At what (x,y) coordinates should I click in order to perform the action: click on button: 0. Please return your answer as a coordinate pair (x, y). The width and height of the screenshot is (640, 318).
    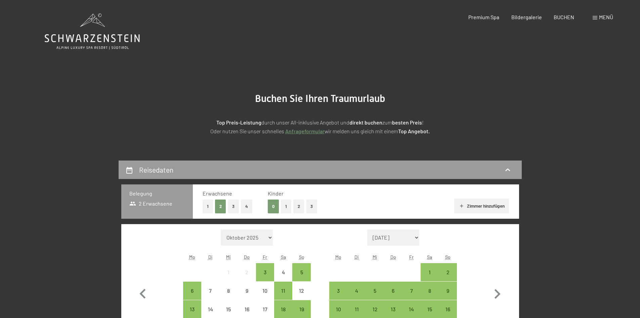
    Looking at the image, I should click on (273, 206).